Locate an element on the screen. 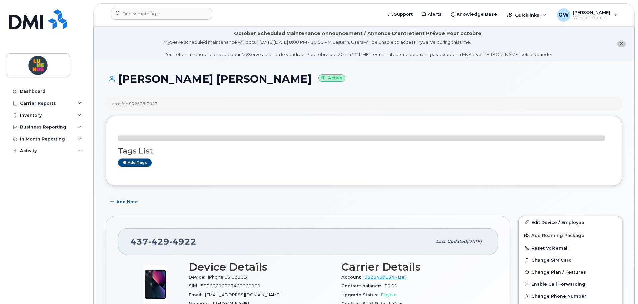  h3: Tags List is located at coordinates (364, 151).